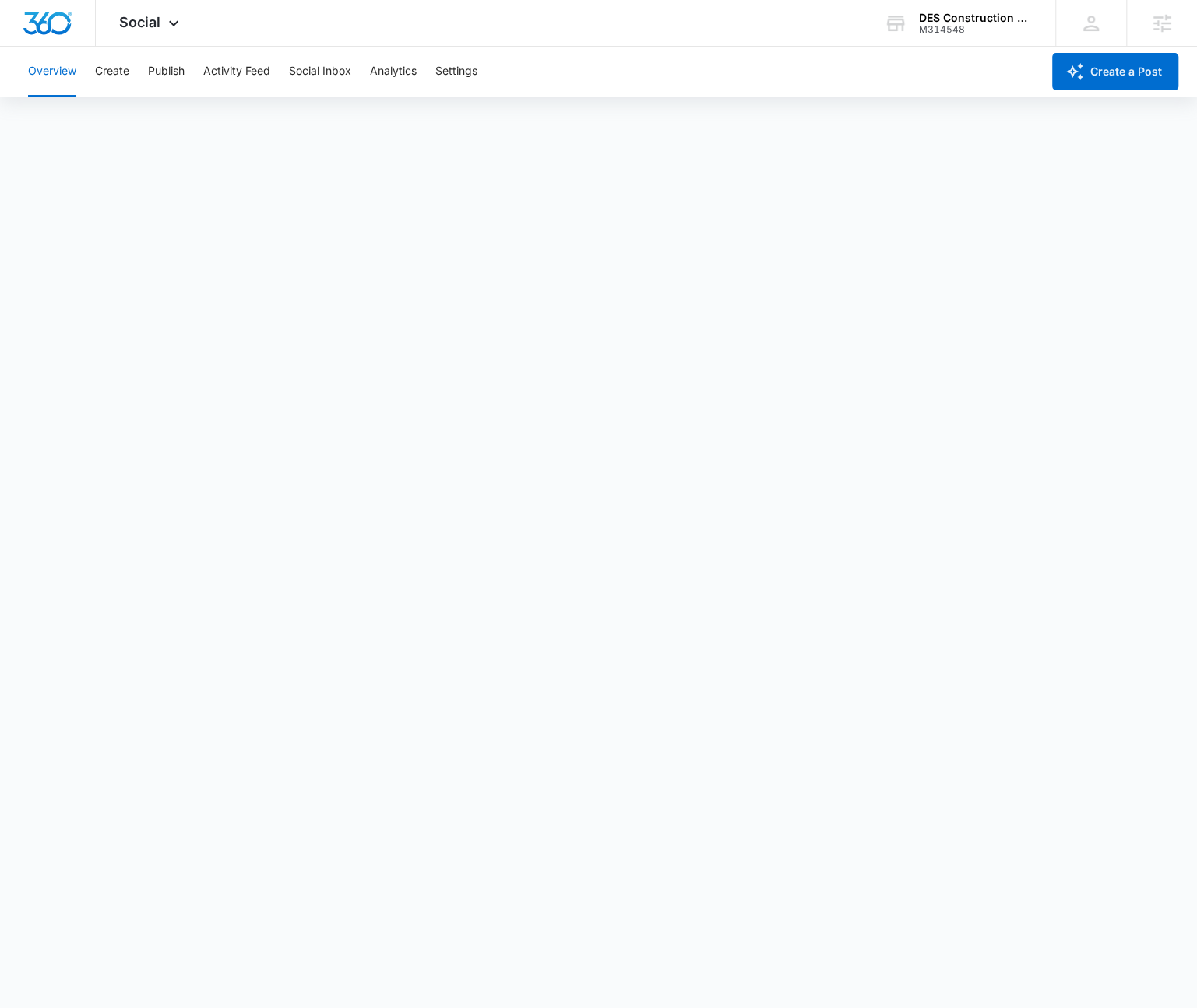  I want to click on span: Social, so click(139, 22).